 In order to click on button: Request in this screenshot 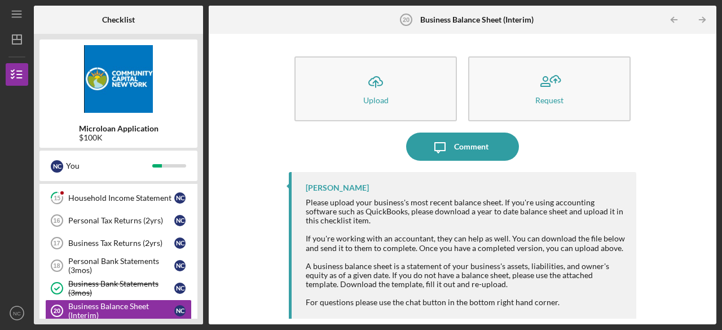, I will do `click(549, 89)`.